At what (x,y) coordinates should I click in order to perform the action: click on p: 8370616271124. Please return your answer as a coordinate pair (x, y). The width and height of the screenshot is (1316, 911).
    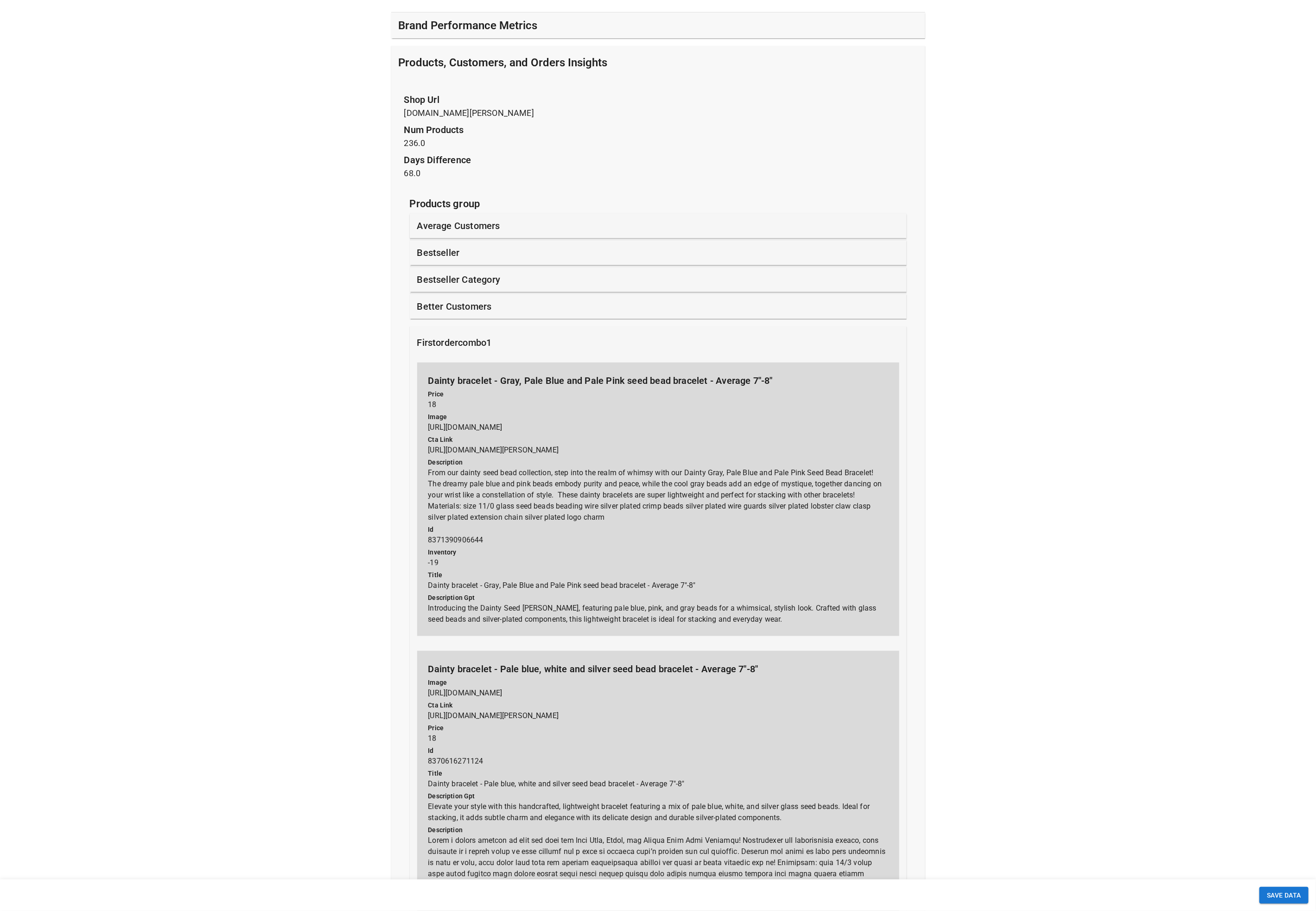
    Looking at the image, I should click on (658, 756).